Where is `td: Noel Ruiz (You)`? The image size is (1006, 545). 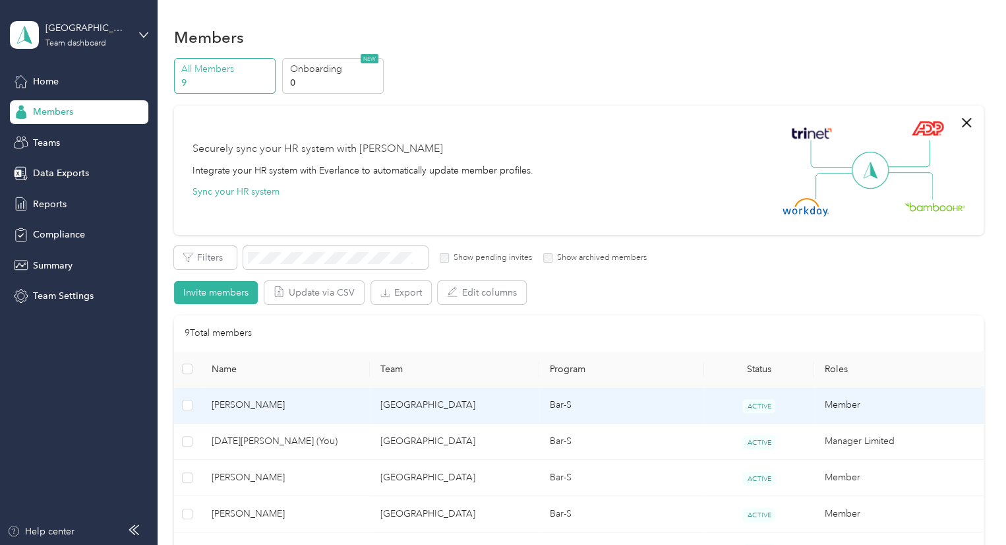 td: Noel Ruiz (You) is located at coordinates (285, 441).